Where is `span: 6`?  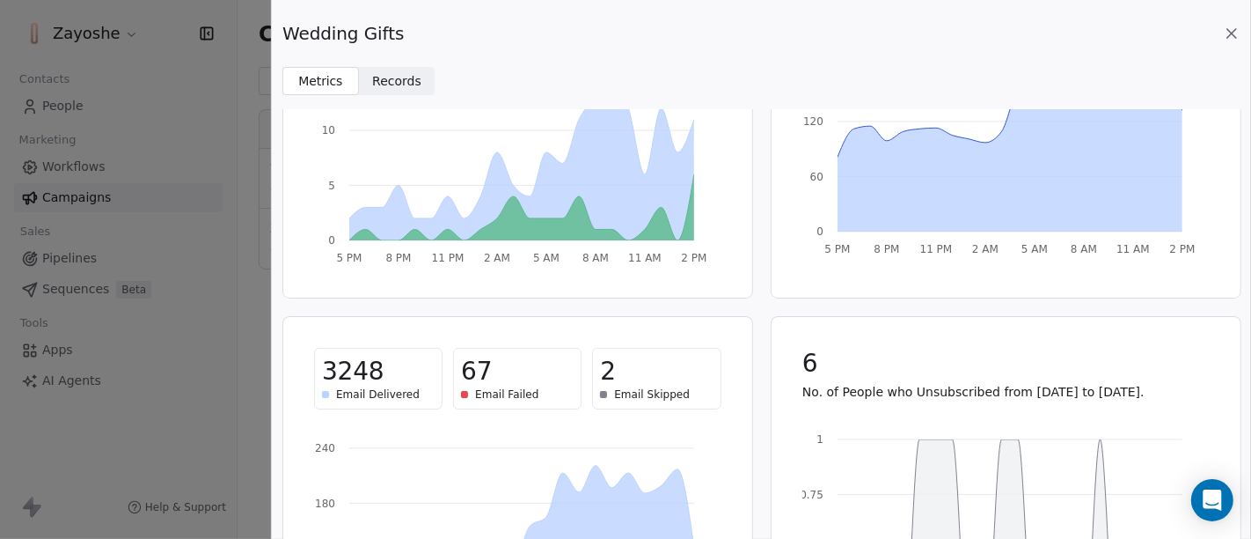
span: 6 is located at coordinates (810, 363).